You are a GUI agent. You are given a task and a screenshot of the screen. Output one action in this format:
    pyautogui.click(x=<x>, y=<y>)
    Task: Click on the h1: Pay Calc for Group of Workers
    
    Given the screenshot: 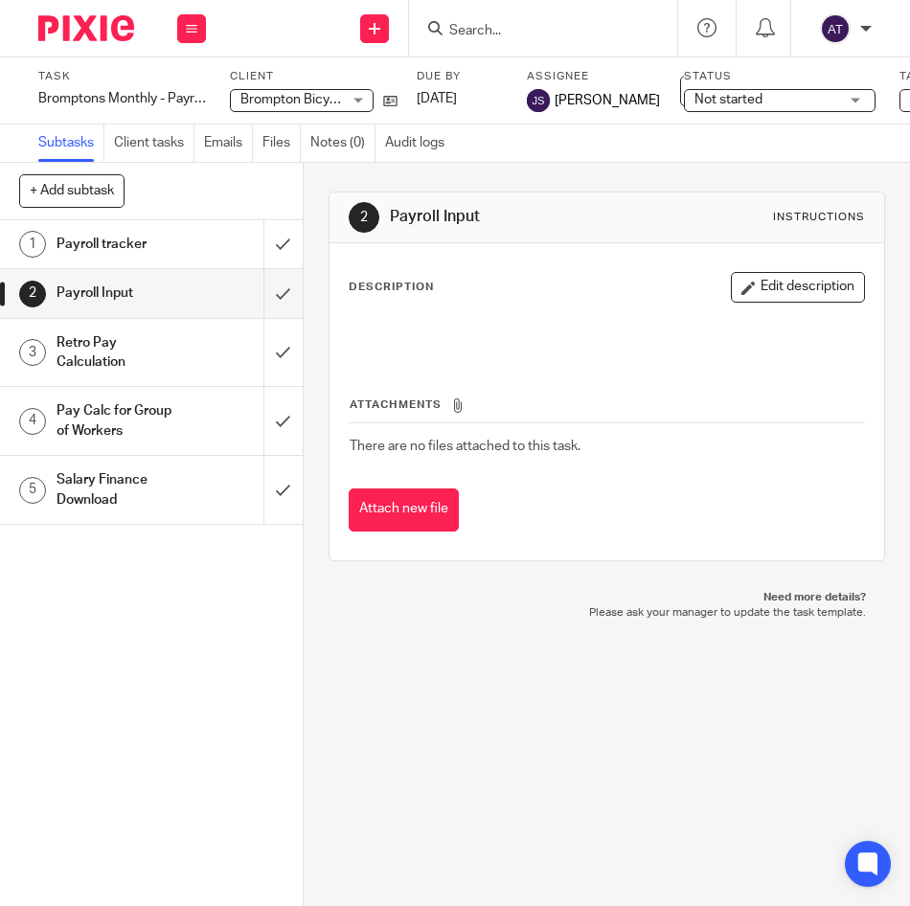 What is the action you would take?
    pyautogui.click(x=119, y=420)
    